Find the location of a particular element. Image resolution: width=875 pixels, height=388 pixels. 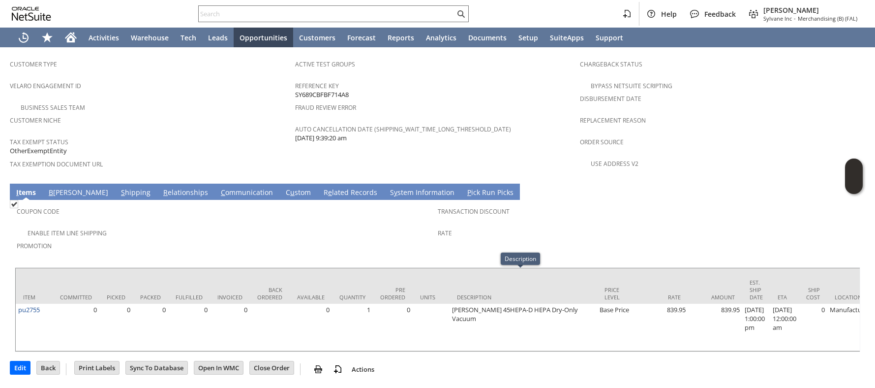

div: Ship Cost is located at coordinates (813, 293).